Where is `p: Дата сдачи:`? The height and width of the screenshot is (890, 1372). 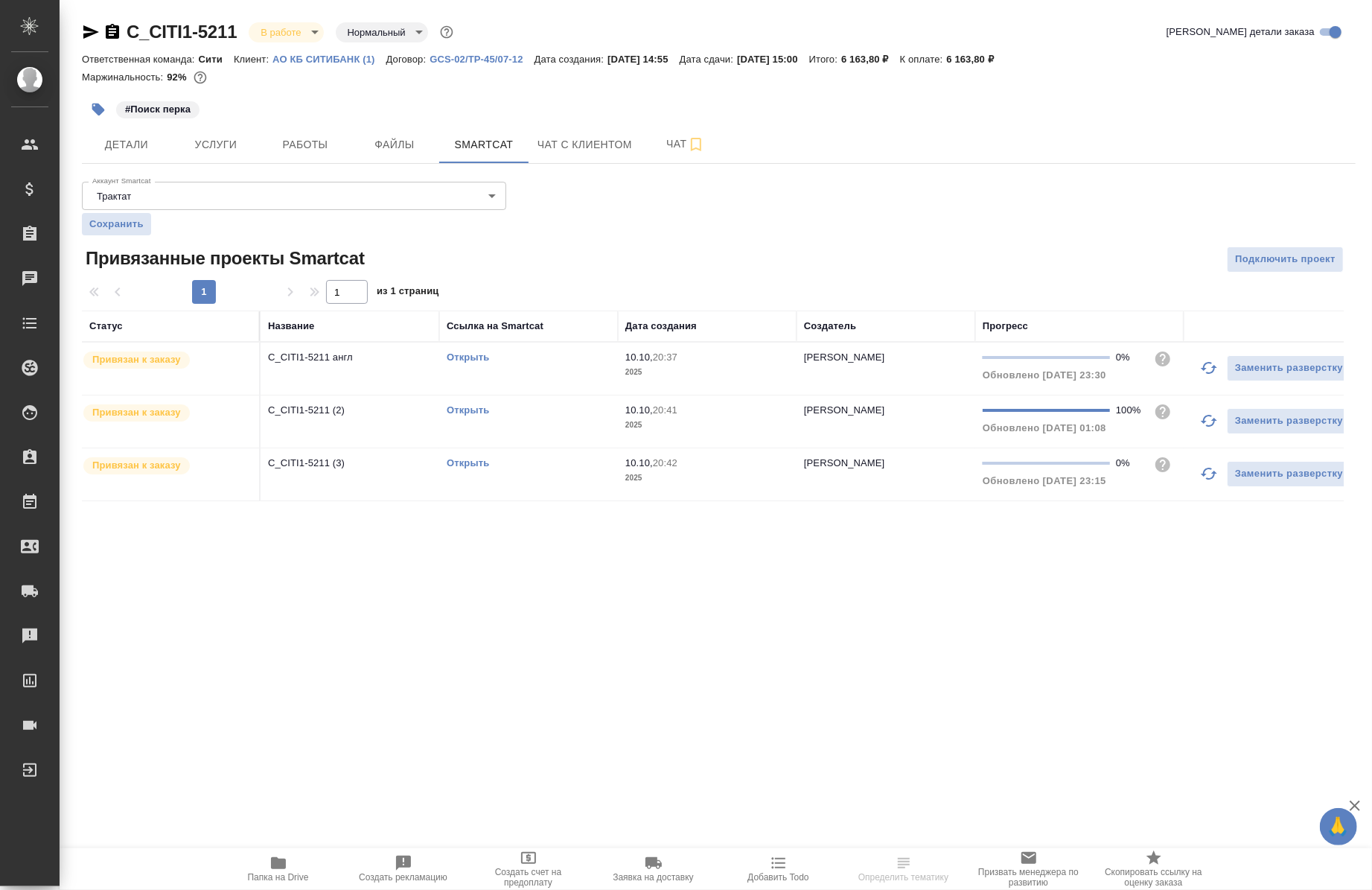 p: Дата сдачи: is located at coordinates (708, 59).